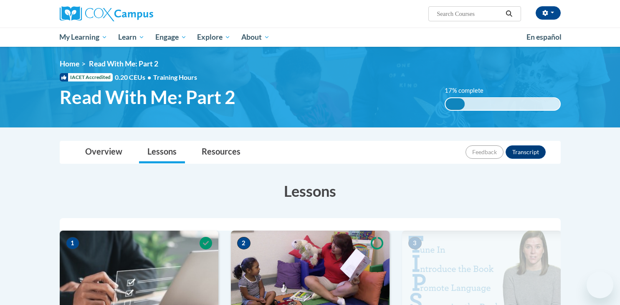 The image size is (620, 305). What do you see at coordinates (310, 191) in the screenshot?
I see `h3: Lessons` at bounding box center [310, 191].